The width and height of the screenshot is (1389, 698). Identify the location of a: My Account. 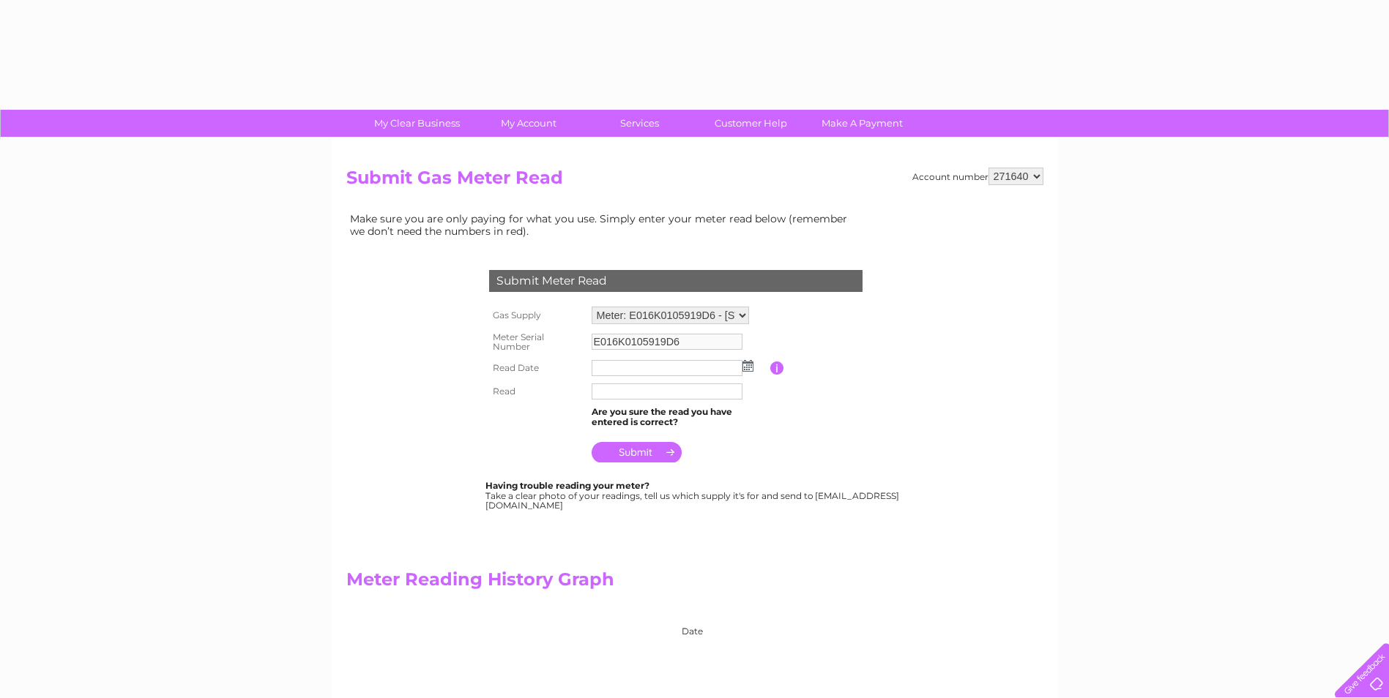
(528, 123).